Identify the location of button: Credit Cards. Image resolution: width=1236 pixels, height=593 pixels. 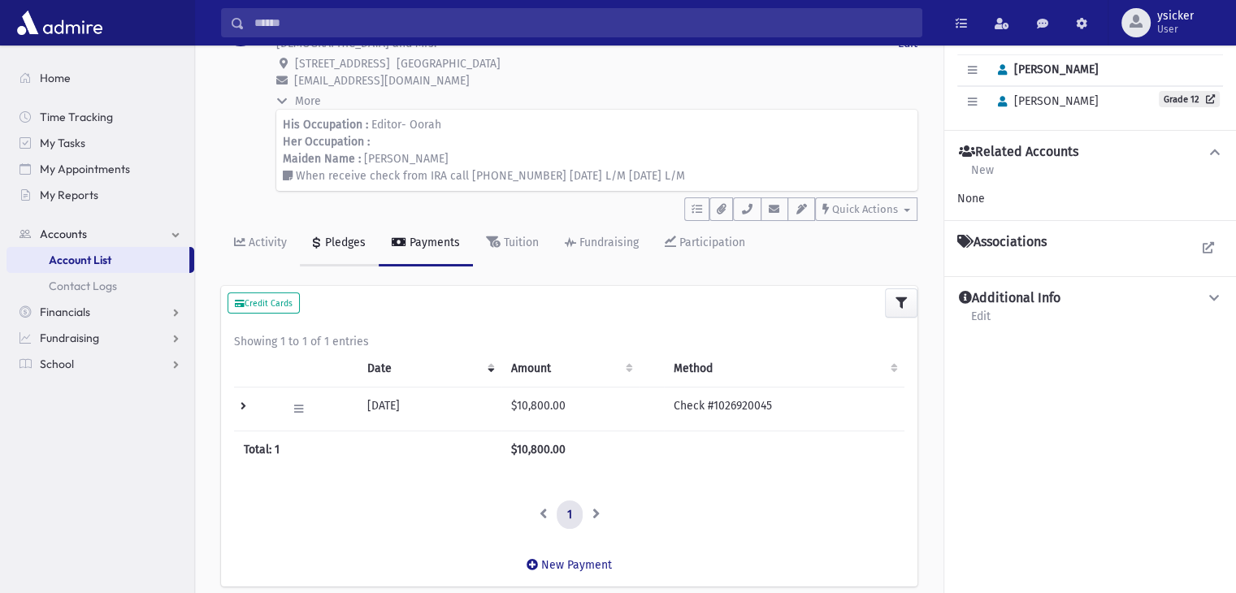
(263, 303).